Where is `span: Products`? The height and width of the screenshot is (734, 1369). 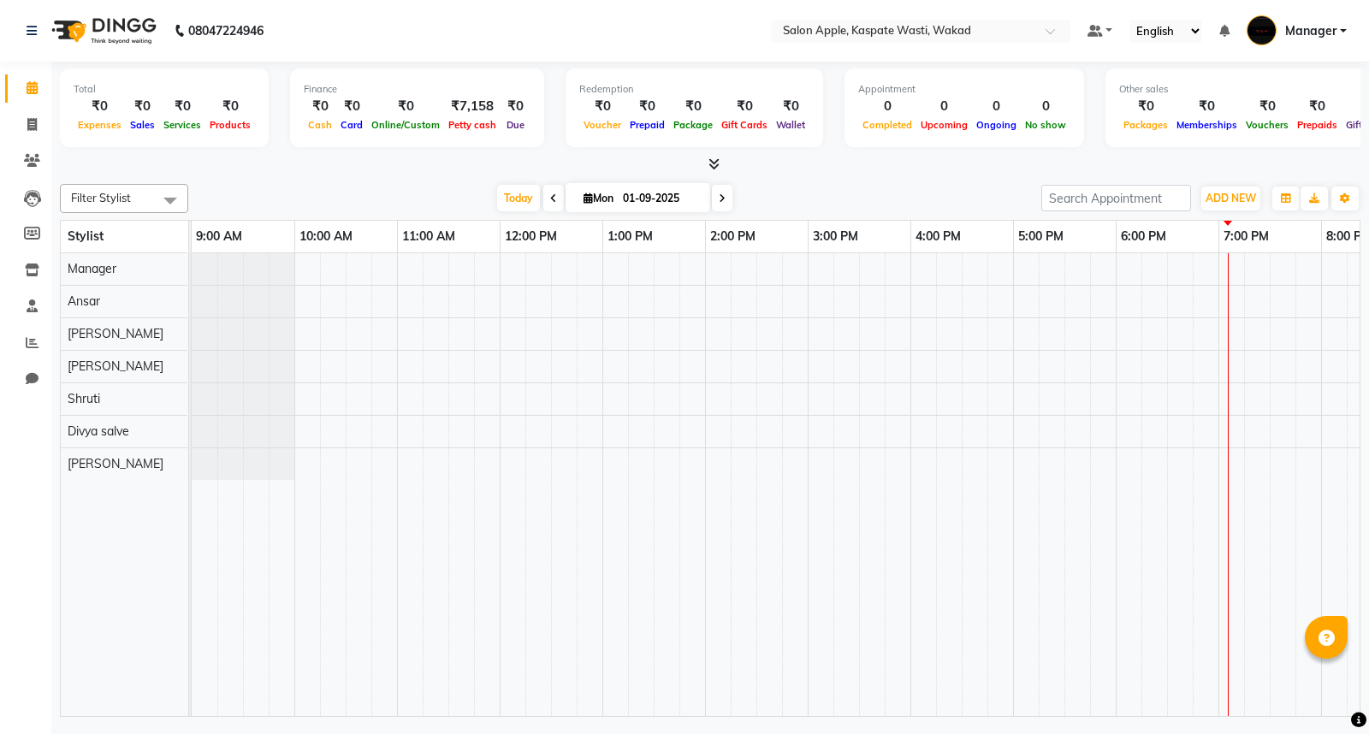
span: Products is located at coordinates (230, 125).